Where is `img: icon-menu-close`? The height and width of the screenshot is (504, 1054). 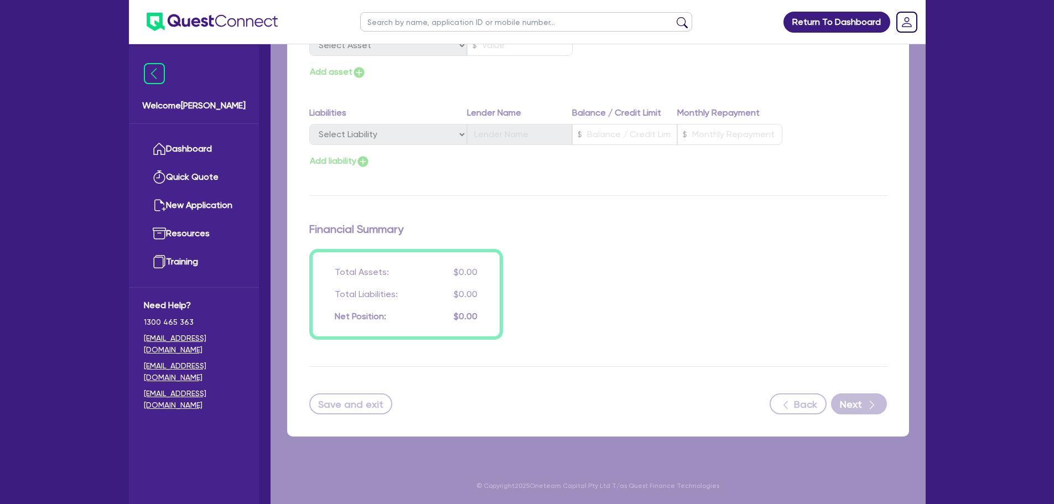
img: icon-menu-close is located at coordinates (154, 74).